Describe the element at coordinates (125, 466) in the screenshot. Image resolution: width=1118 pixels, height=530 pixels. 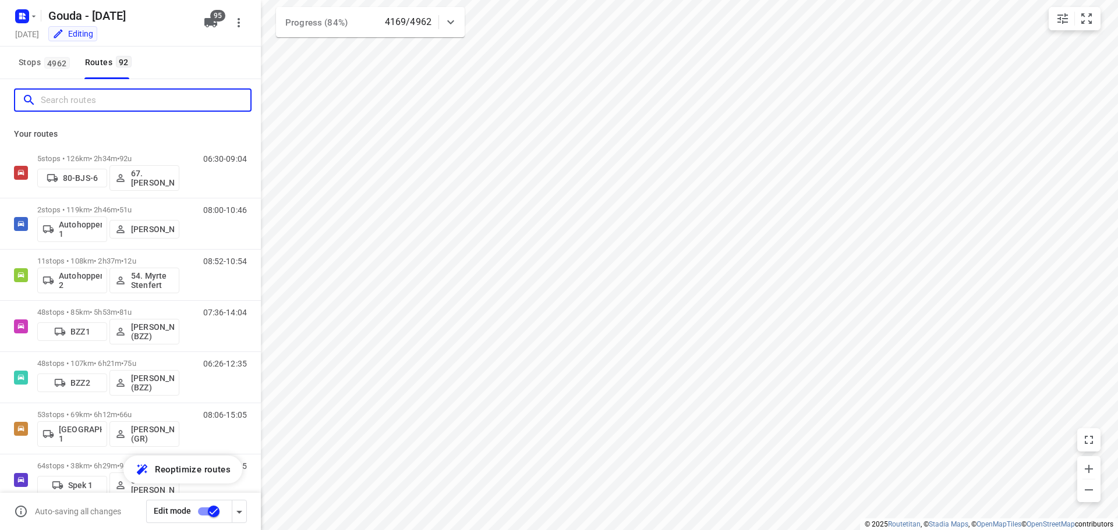
I see `span: 94u` at that location.